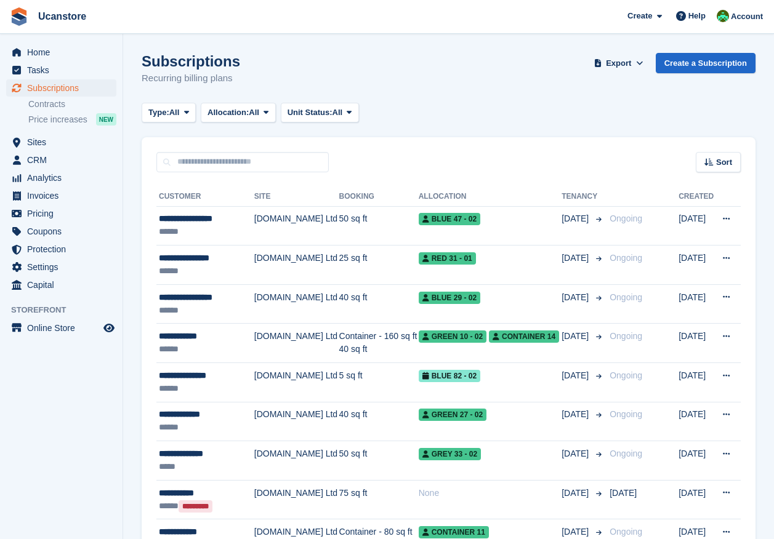  I want to click on p: Recurring billing plans, so click(191, 78).